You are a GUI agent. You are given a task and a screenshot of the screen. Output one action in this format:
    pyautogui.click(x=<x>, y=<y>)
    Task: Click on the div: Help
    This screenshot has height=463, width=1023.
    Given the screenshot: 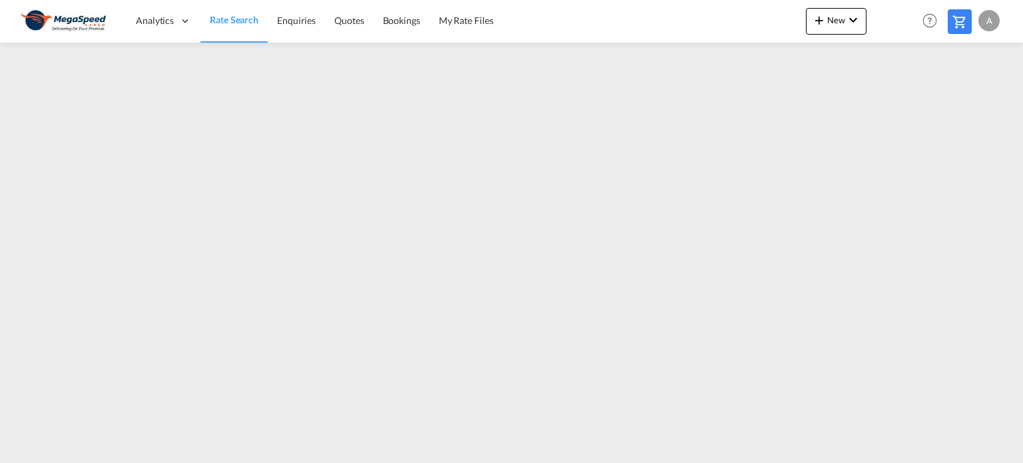 What is the action you would take?
    pyautogui.click(x=933, y=21)
    